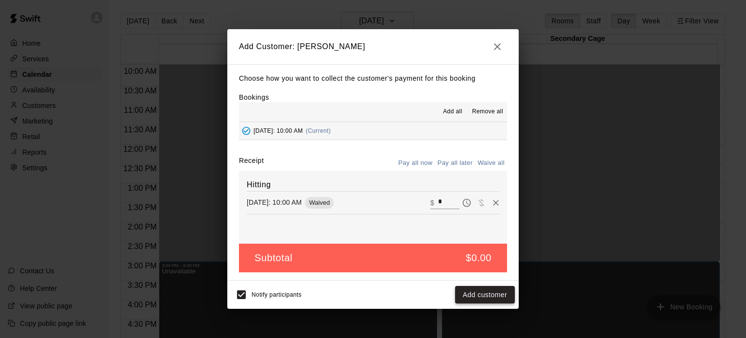 This screenshot has width=746, height=338. I want to click on p: Choose how you want to collect the customer's payment for this booking, so click(373, 78).